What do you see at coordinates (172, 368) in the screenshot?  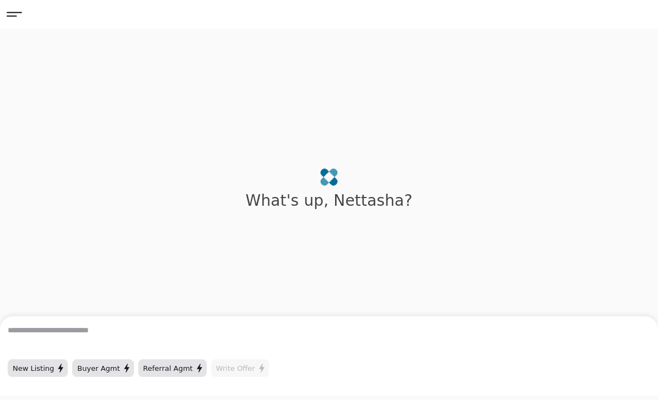 I see `button: Referral Agmt` at bounding box center [172, 368].